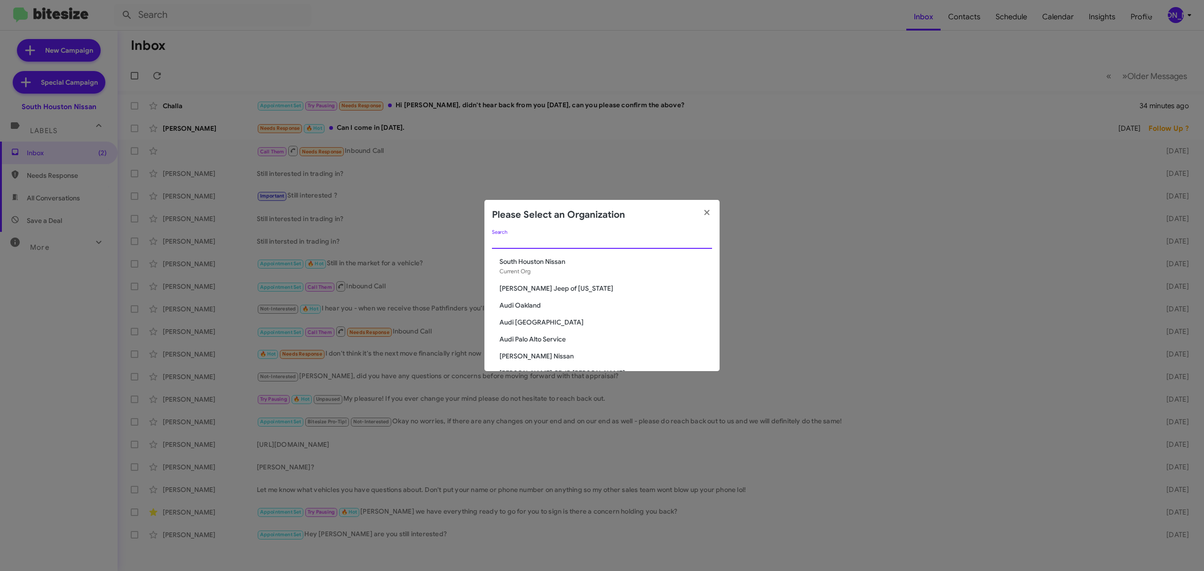 The image size is (1204, 571). I want to click on h2: Please Select an Organization, so click(558, 215).